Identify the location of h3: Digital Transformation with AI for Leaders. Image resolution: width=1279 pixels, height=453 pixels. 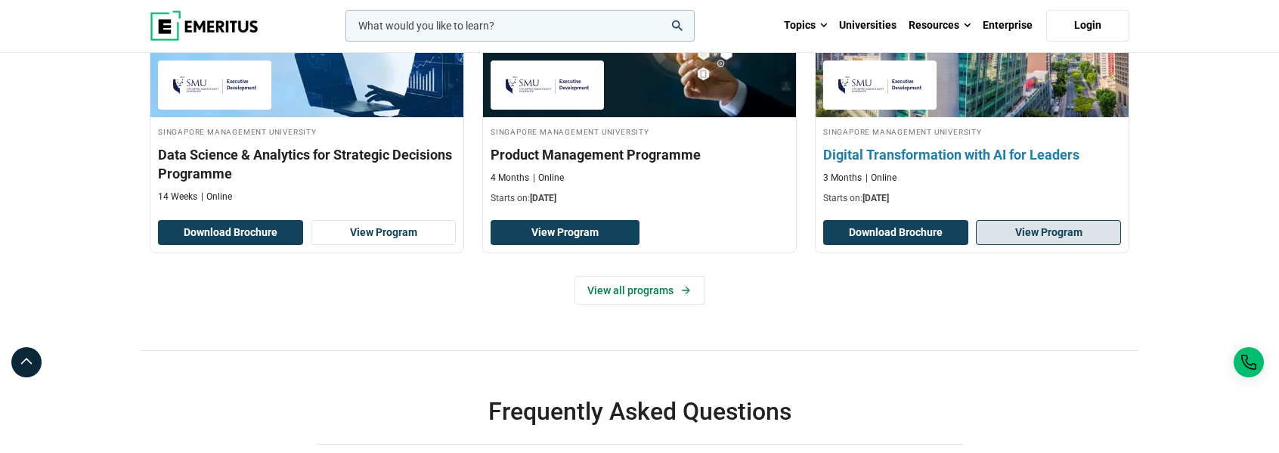
(972, 154).